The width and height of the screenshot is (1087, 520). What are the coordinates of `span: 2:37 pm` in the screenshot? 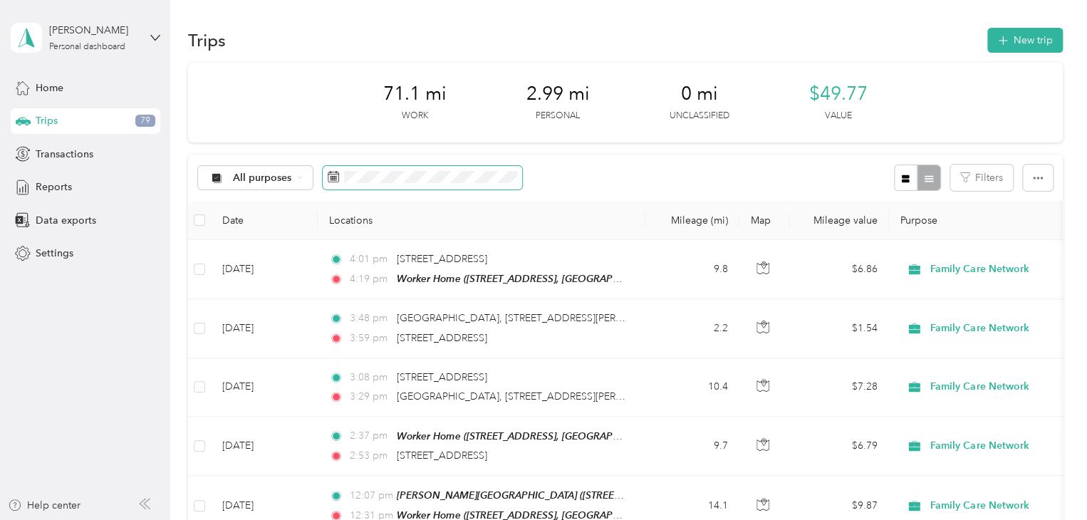 It's located at (369, 436).